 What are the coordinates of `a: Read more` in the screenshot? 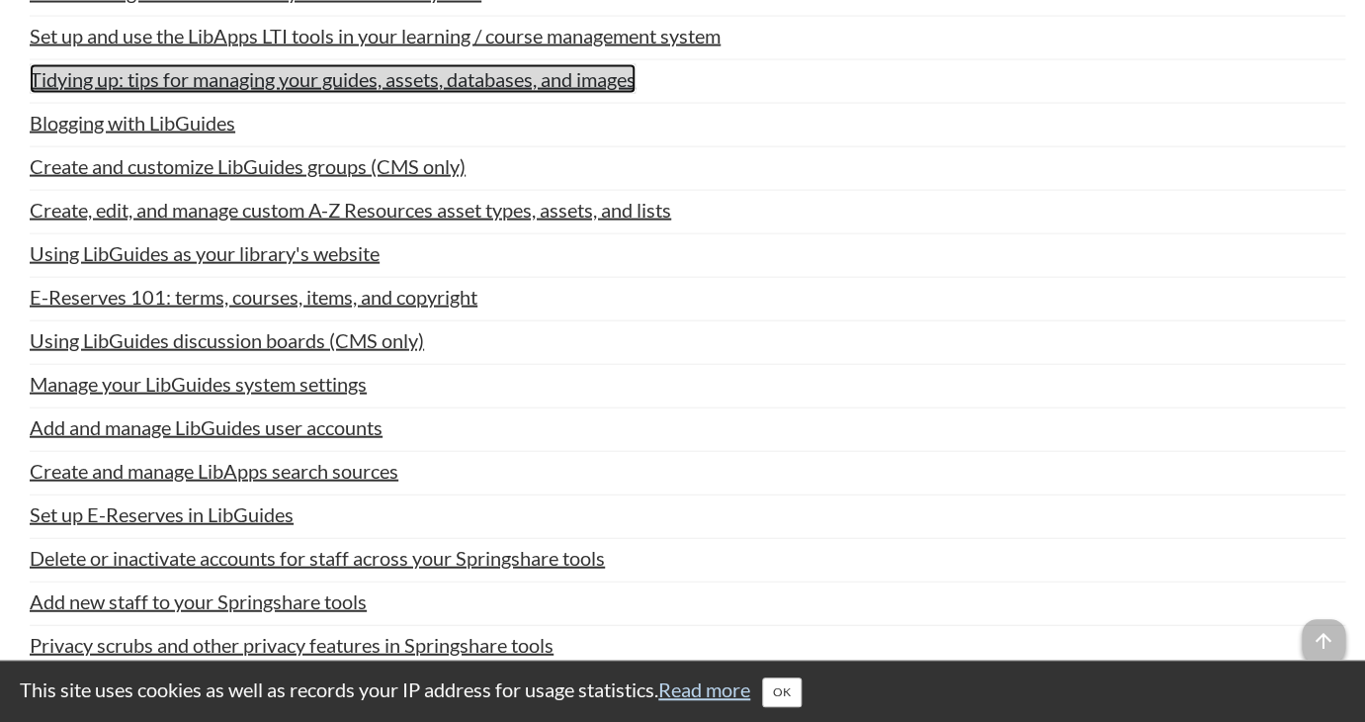 It's located at (704, 689).